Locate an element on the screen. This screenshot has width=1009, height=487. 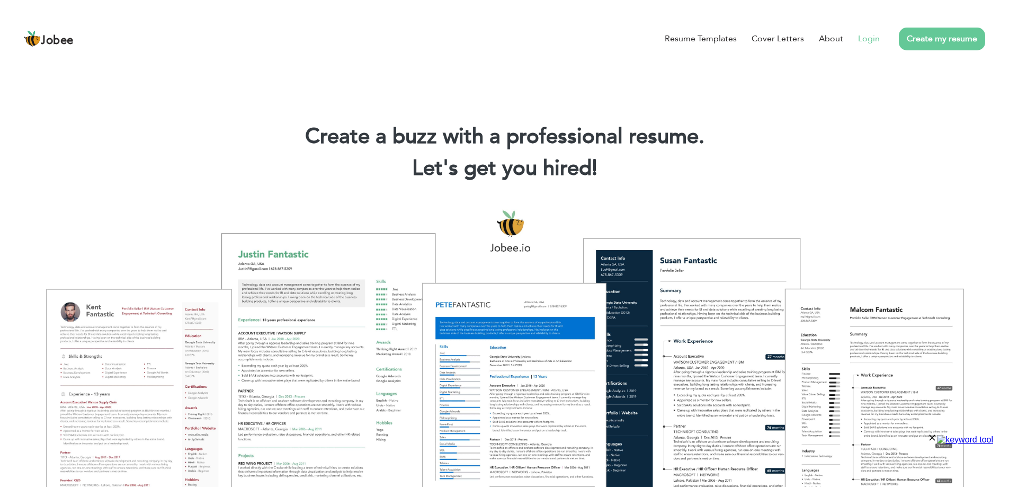
a: Jobee is located at coordinates (49, 39).